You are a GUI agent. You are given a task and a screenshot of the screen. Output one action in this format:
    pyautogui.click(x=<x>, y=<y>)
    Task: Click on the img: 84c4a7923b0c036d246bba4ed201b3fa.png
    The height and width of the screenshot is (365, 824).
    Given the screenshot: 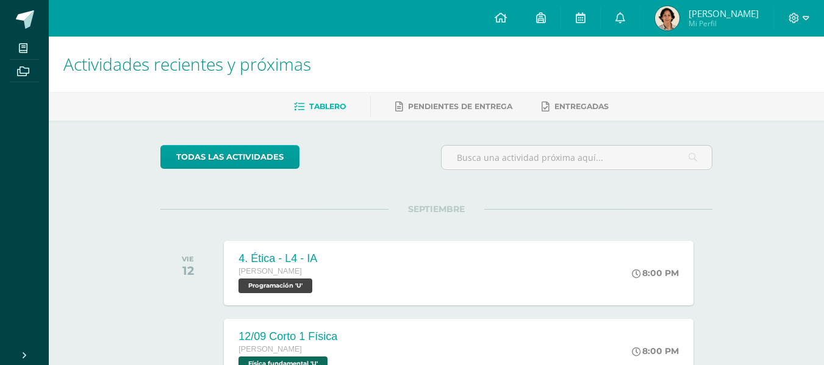 What is the action you would take?
    pyautogui.click(x=668, y=18)
    